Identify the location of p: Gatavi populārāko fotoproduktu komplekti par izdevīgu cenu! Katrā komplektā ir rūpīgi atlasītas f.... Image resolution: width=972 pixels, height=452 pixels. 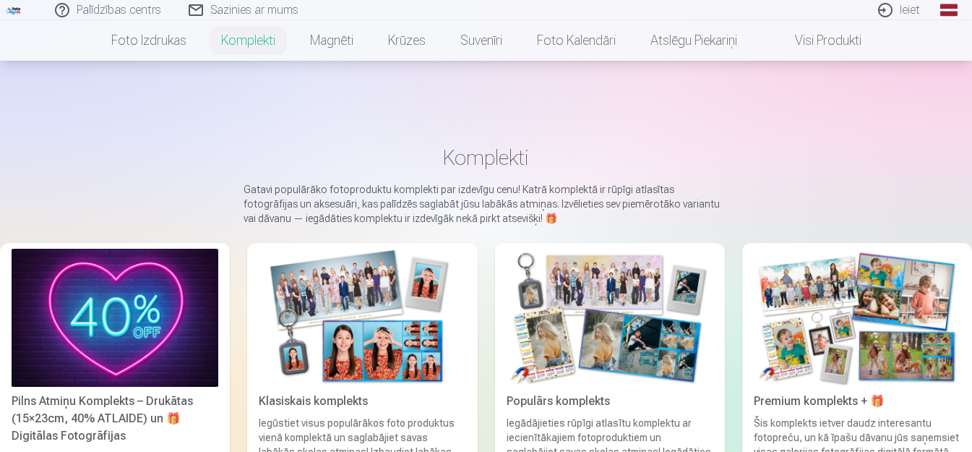
(487, 204).